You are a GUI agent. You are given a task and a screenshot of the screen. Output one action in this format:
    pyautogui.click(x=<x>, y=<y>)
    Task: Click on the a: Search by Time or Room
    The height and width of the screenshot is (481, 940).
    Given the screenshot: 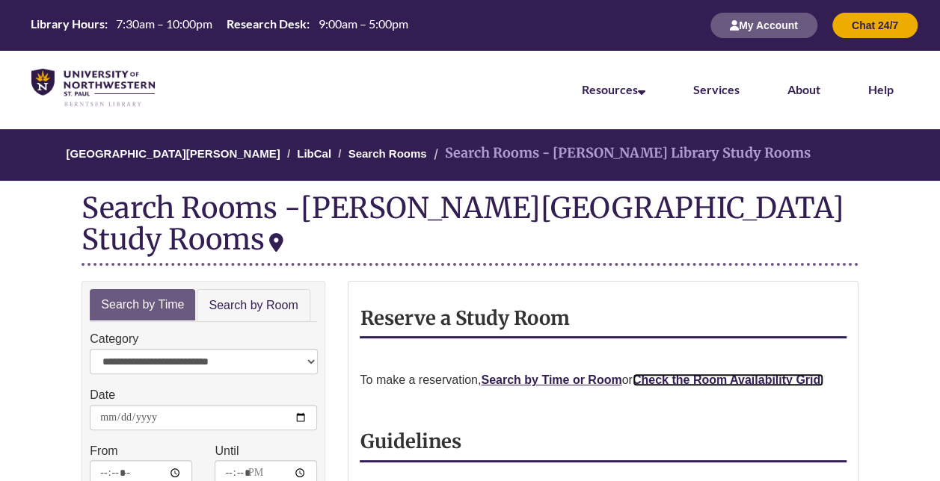 What is the action you would take?
    pyautogui.click(x=551, y=380)
    